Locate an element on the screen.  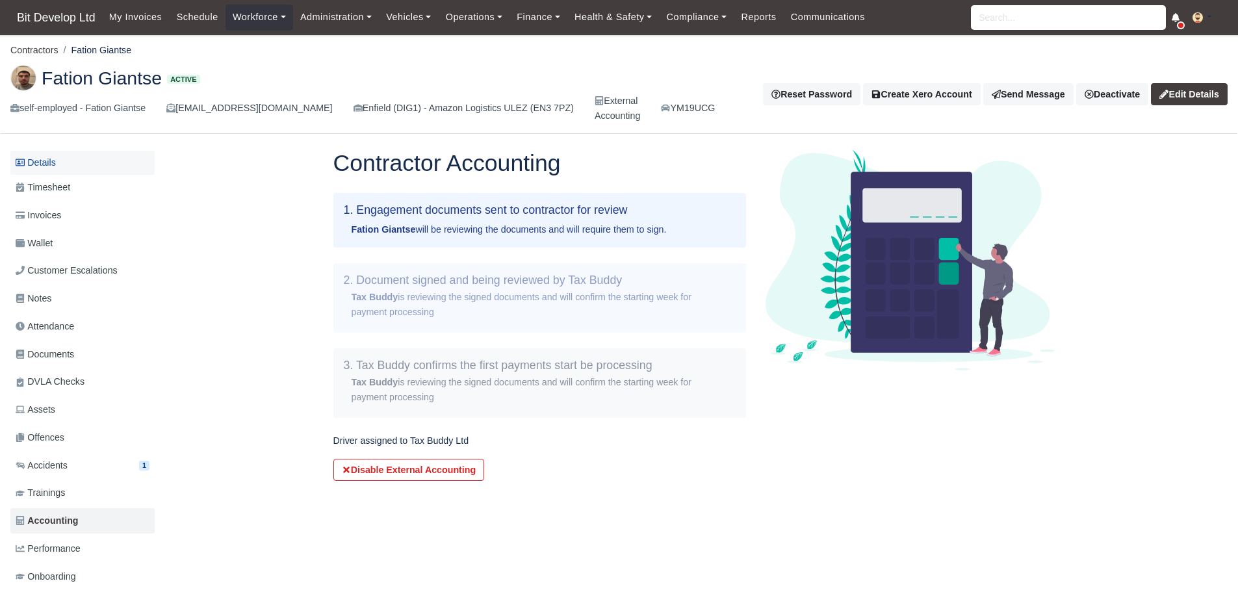
div: Fation Giantse is located at coordinates (619, 94).